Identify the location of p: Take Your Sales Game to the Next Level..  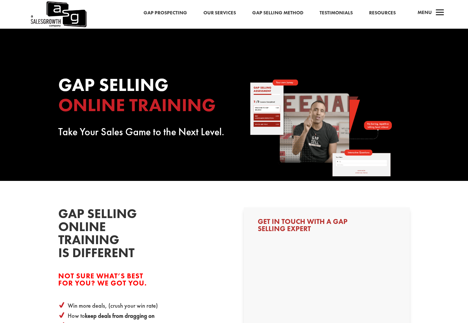
(141, 132).